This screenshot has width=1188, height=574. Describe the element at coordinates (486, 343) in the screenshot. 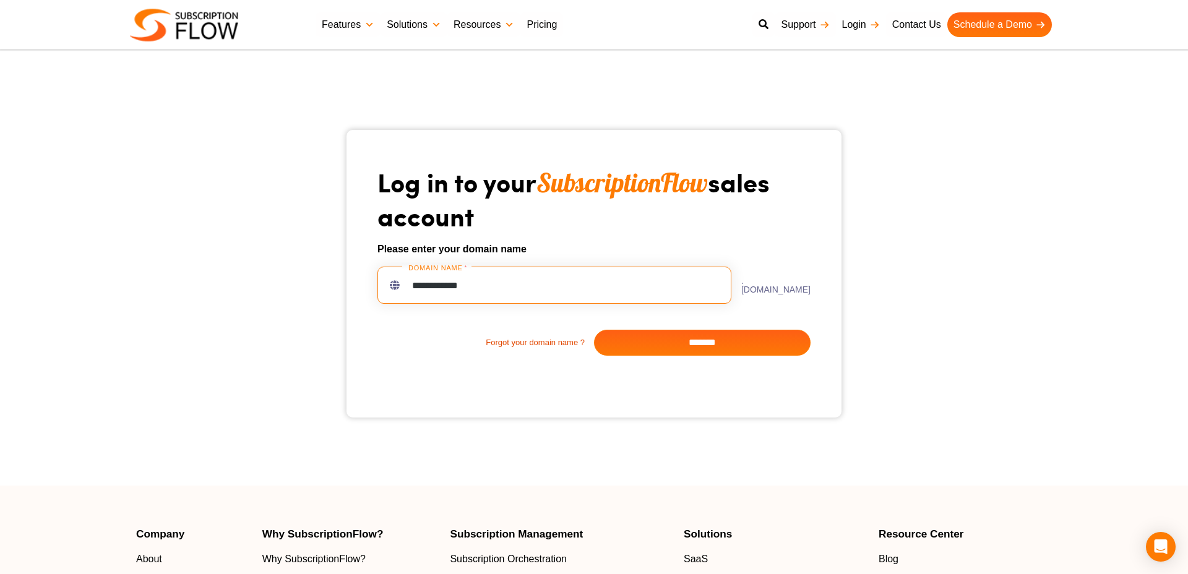

I see `a: Forgot your domain name ?` at that location.